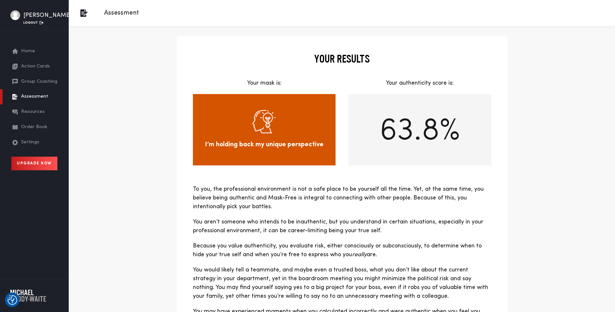  I want to click on span: Order Book, so click(34, 127).